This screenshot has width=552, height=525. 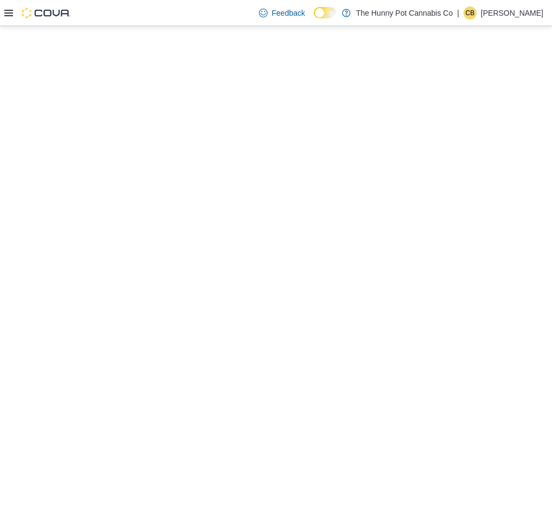 What do you see at coordinates (325, 12) in the screenshot?
I see `input: Dark Mode` at bounding box center [325, 12].